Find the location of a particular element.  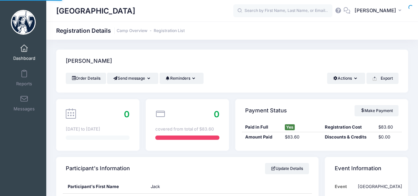

div: $0.00 is located at coordinates (388, 137).